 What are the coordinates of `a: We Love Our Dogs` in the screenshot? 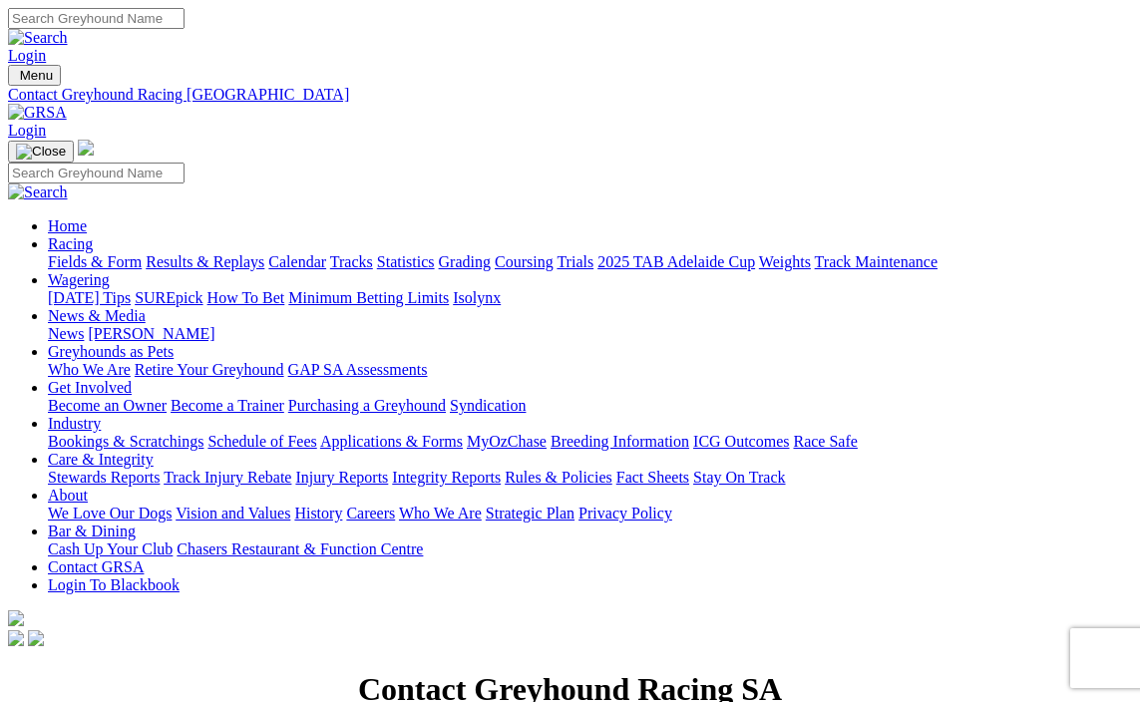 It's located at (110, 513).